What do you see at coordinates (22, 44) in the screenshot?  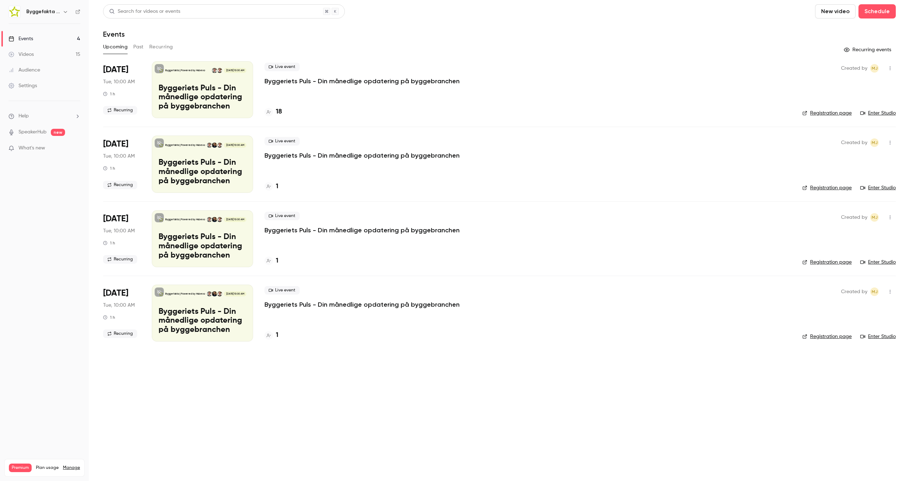 I see `img: tab_domain_overview_orange.svg` at bounding box center [22, 44].